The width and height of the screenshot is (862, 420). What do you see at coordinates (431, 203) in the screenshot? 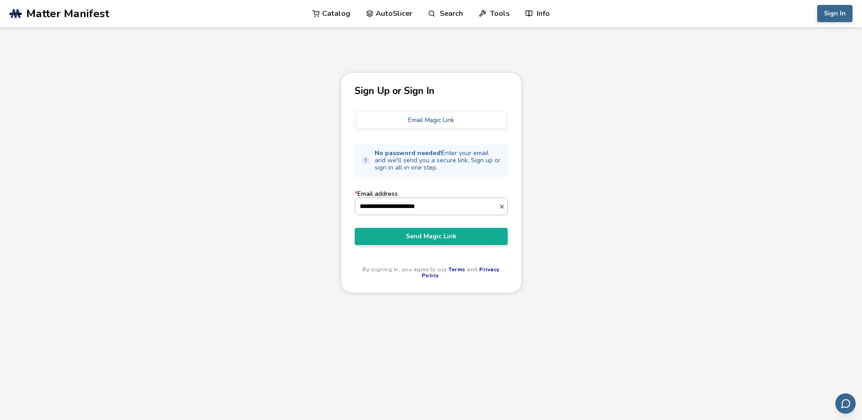
I see `label: Email address` at bounding box center [431, 203].